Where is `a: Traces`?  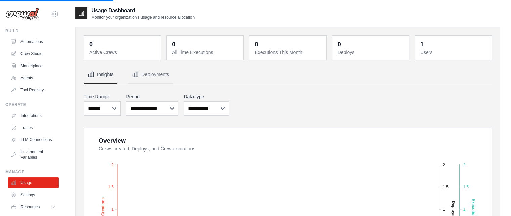 a: Traces is located at coordinates (33, 128).